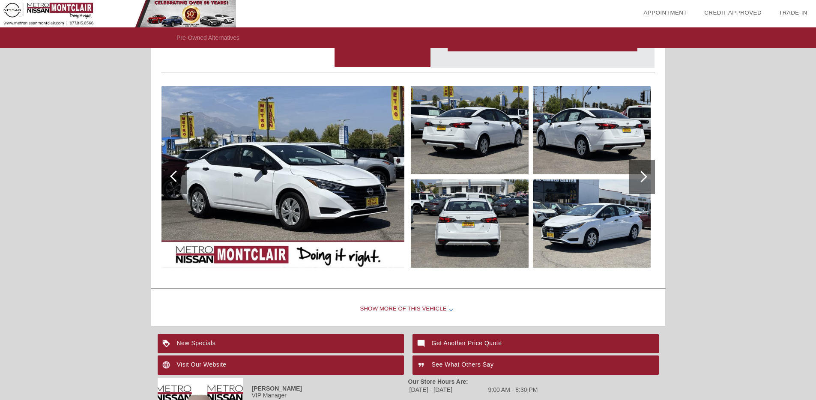 The image size is (816, 400). What do you see at coordinates (281, 365) in the screenshot?
I see `a: Visit Our Website` at bounding box center [281, 365].